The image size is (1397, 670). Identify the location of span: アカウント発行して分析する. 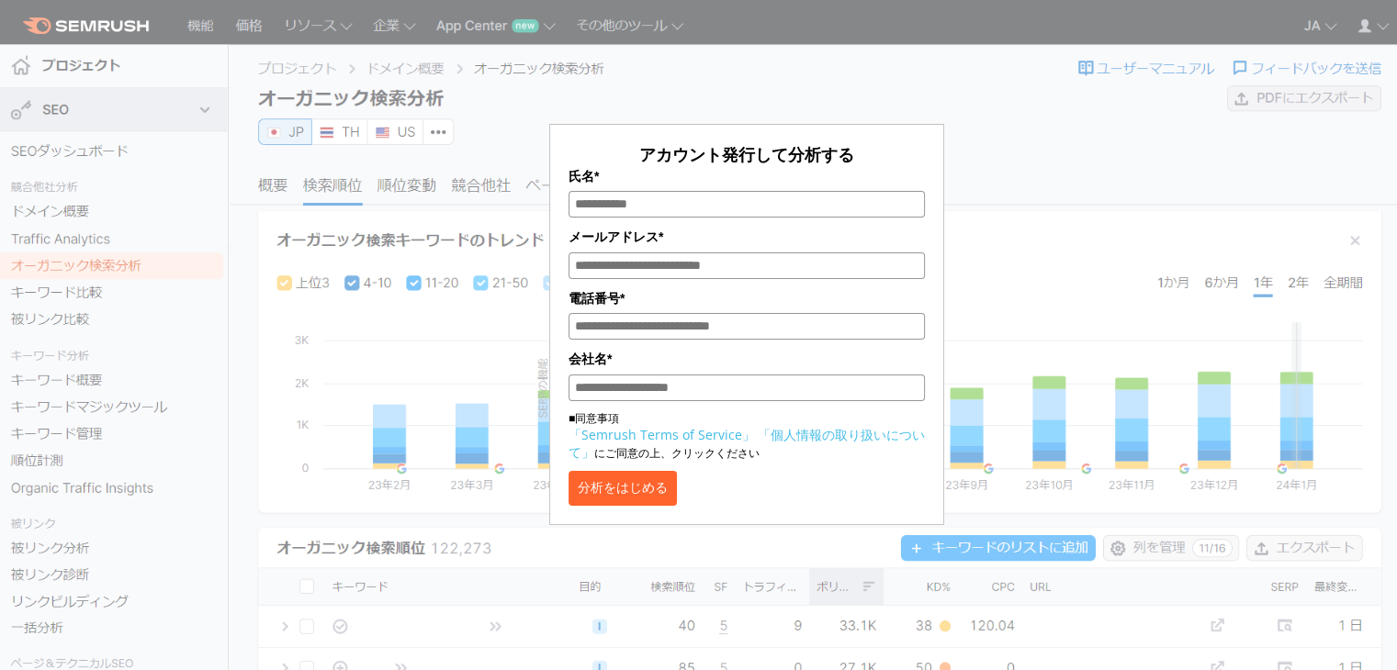
(747, 154).